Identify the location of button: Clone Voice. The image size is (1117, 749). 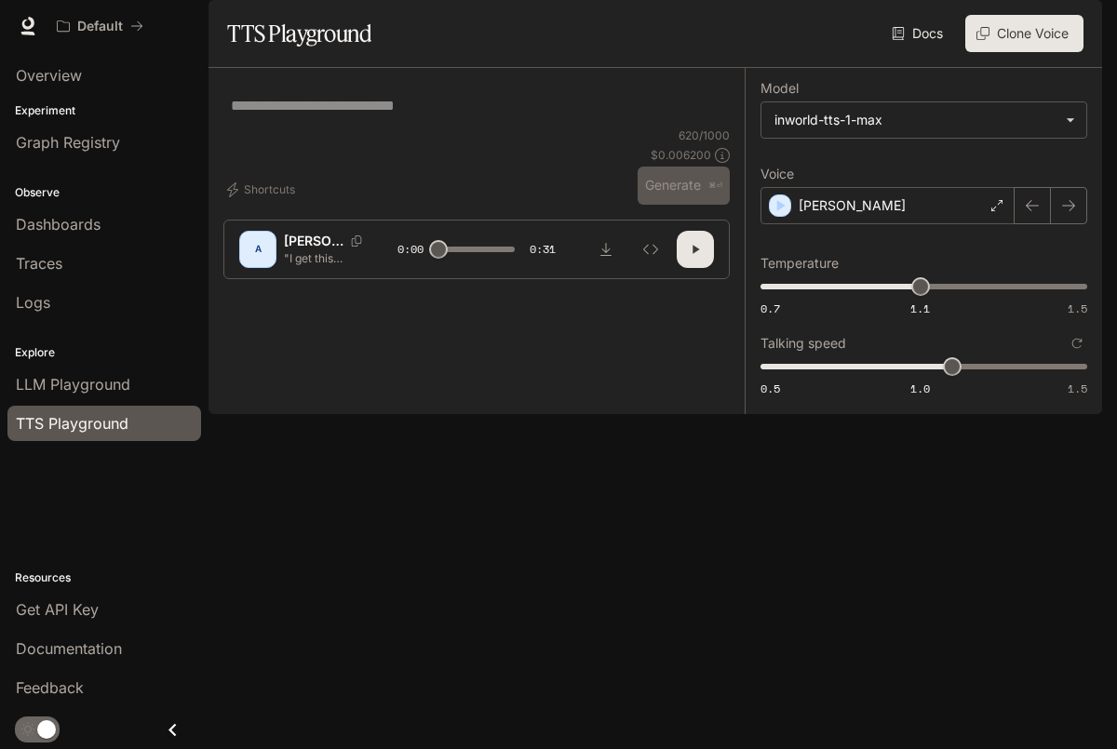
(1024, 34).